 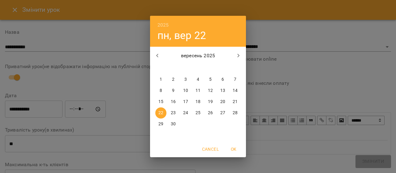 I want to click on button: 20, so click(x=223, y=102).